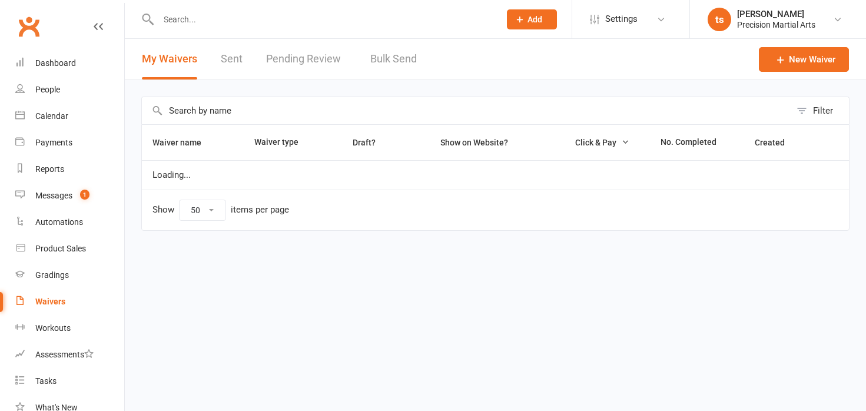  Describe the element at coordinates (64, 355) in the screenshot. I see `div: Assessments` at that location.